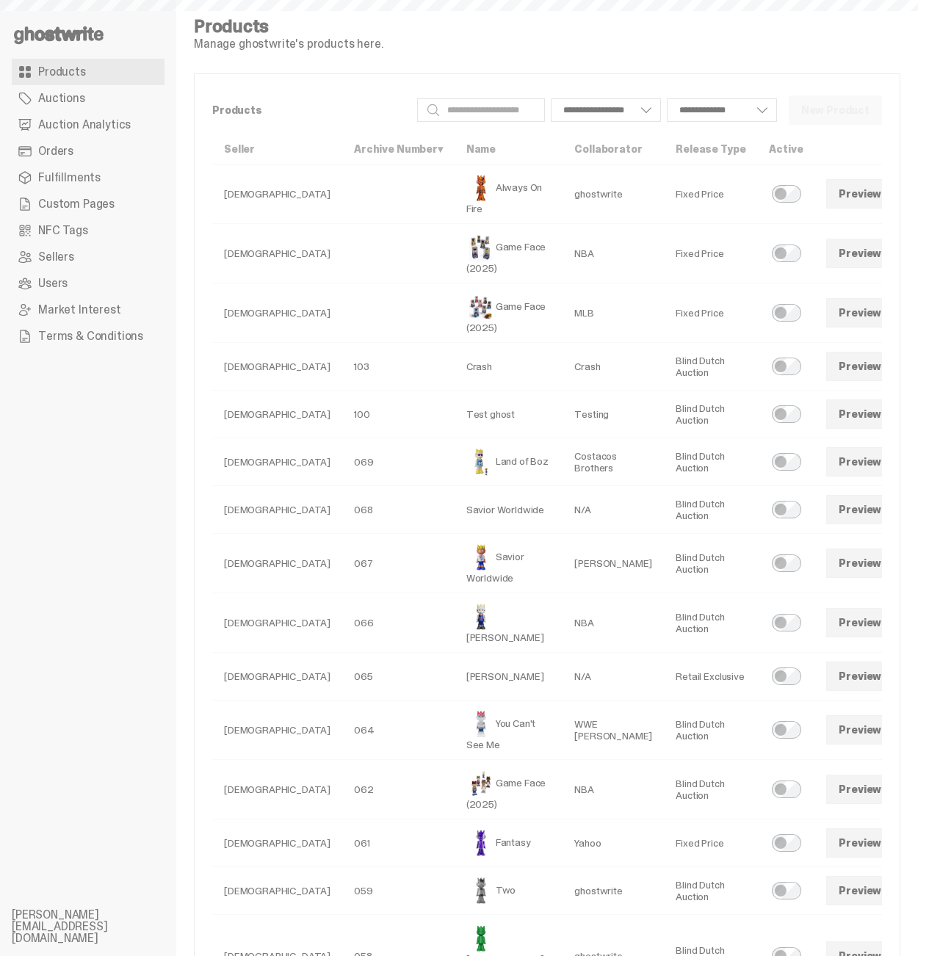 The height and width of the screenshot is (956, 929). Describe the element at coordinates (398, 676) in the screenshot. I see `td: 065` at that location.